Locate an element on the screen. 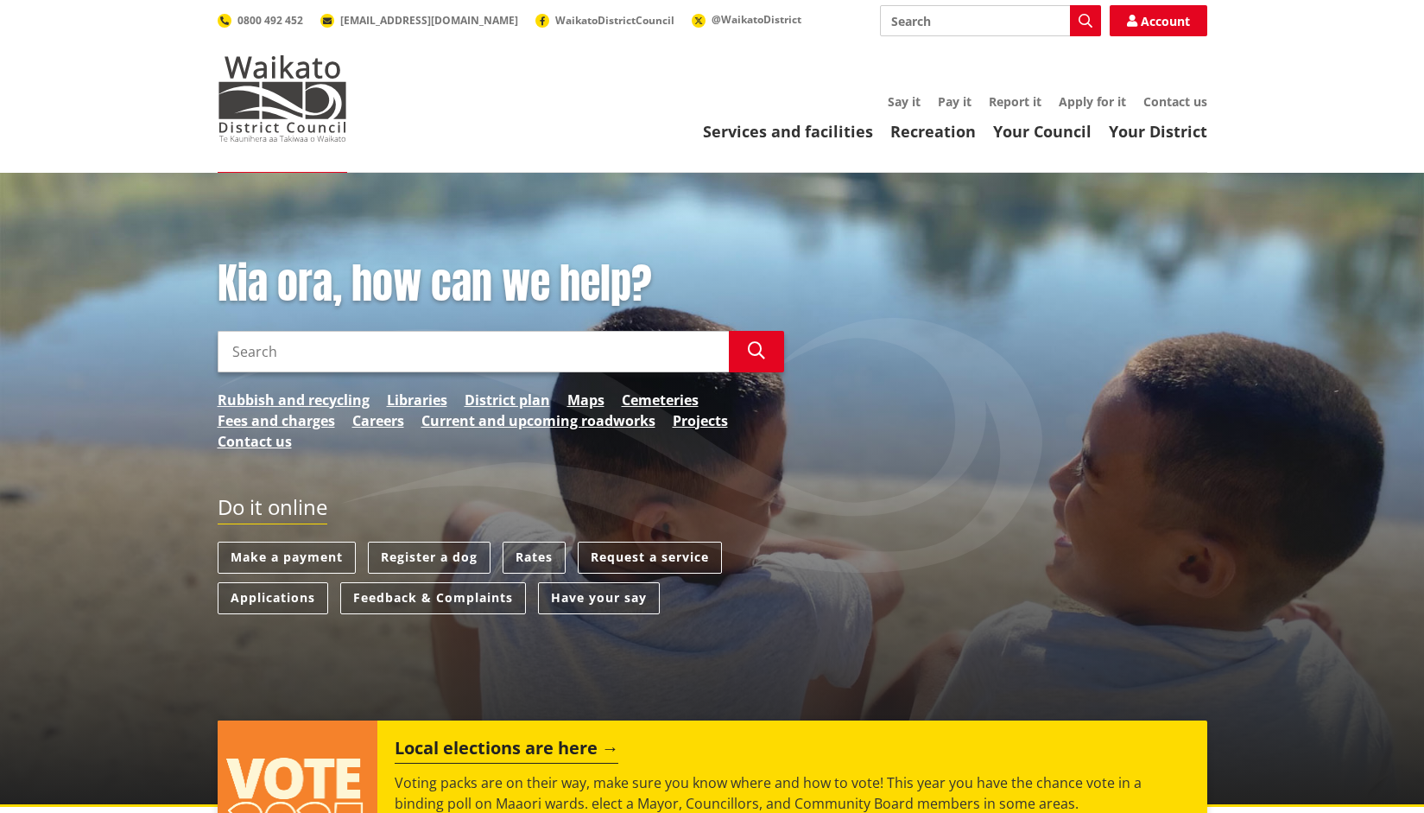  a: Have your say is located at coordinates (598, 598).